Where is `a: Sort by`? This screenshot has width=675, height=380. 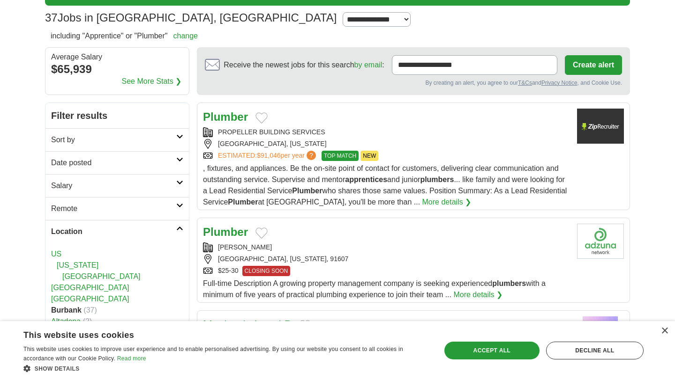 a: Sort by is located at coordinates (117, 140).